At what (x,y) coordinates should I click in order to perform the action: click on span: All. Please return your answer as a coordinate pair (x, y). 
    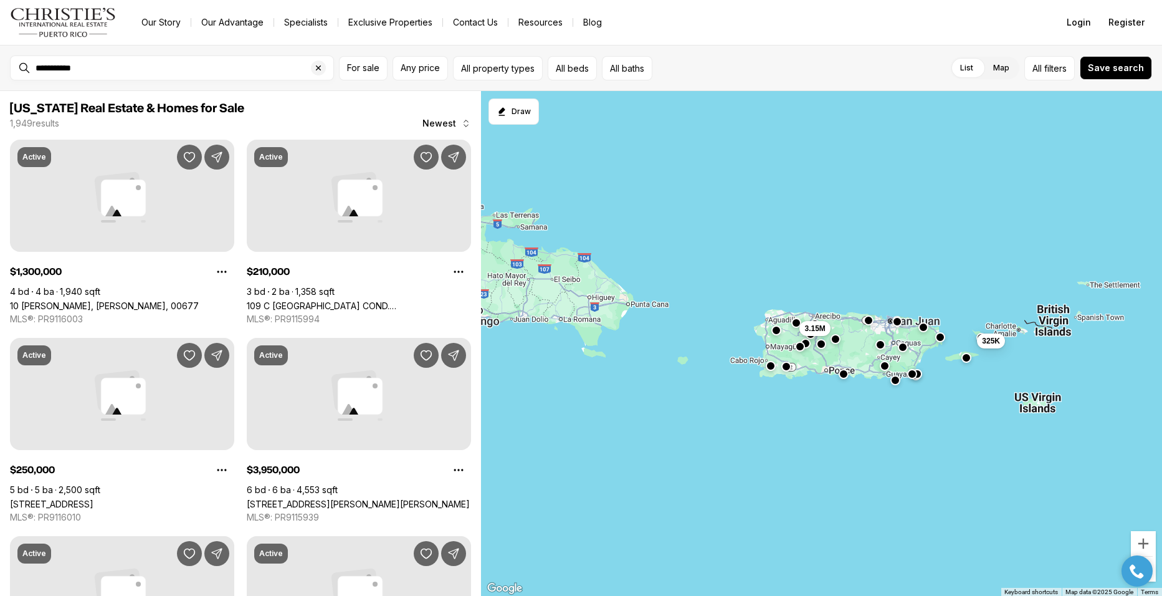
    Looking at the image, I should click on (1037, 68).